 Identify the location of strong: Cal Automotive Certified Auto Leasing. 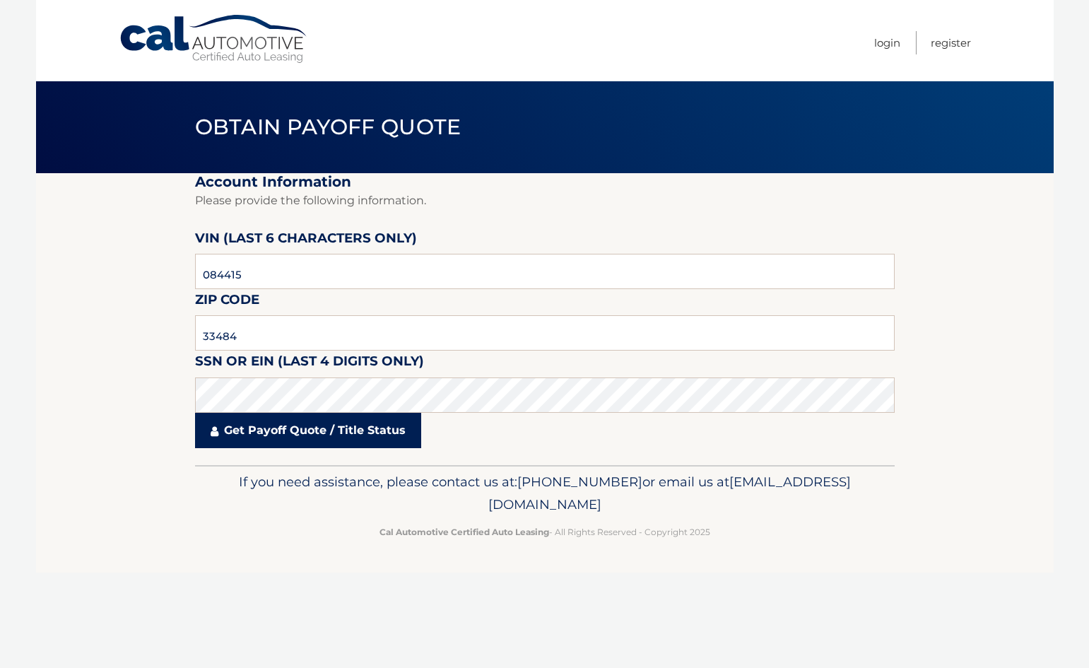
(464, 532).